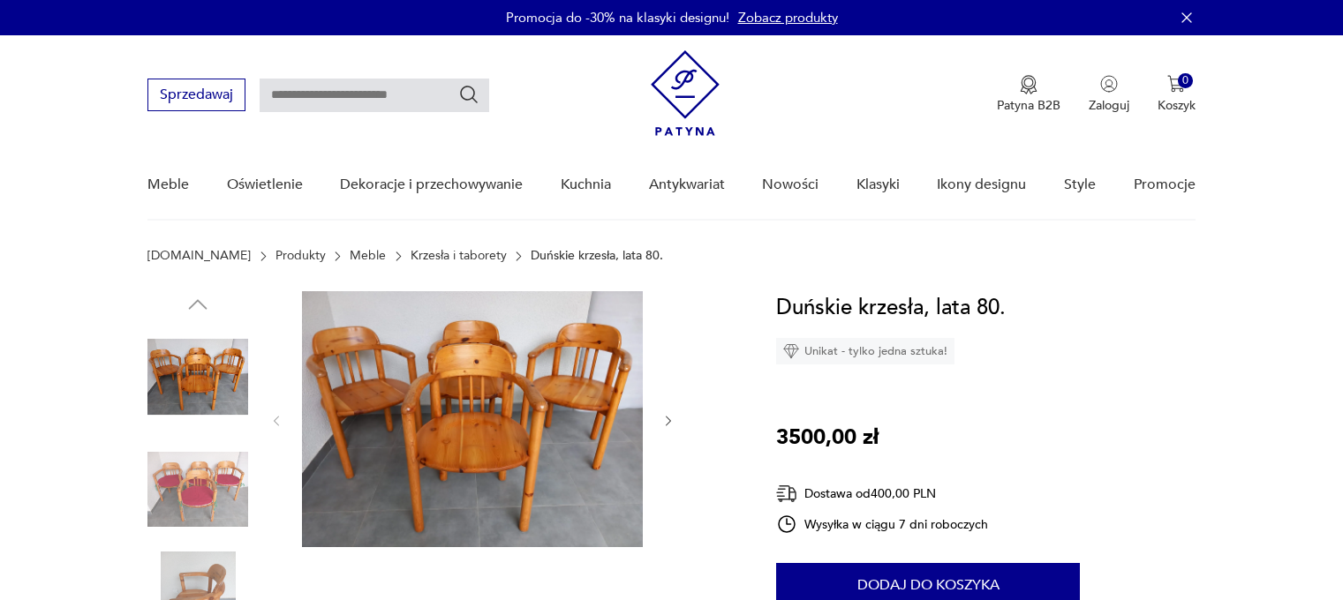 Image resolution: width=1343 pixels, height=600 pixels. I want to click on img: Patyna - sklep z meblami i dekoracjami vintage, so click(685, 93).